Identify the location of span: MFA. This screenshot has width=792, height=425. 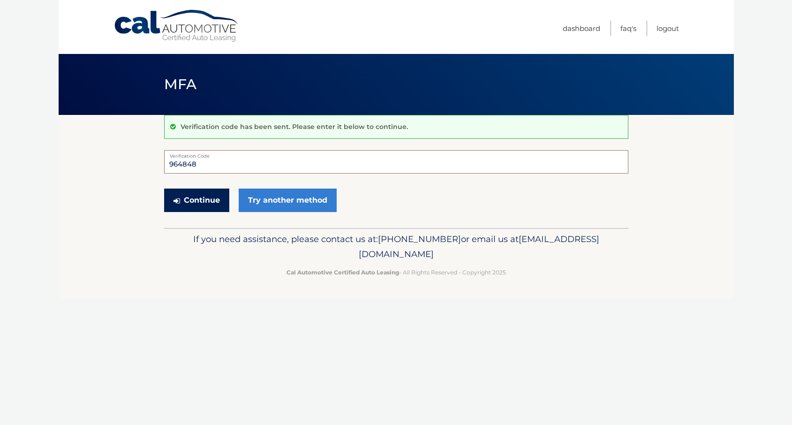
(180, 84).